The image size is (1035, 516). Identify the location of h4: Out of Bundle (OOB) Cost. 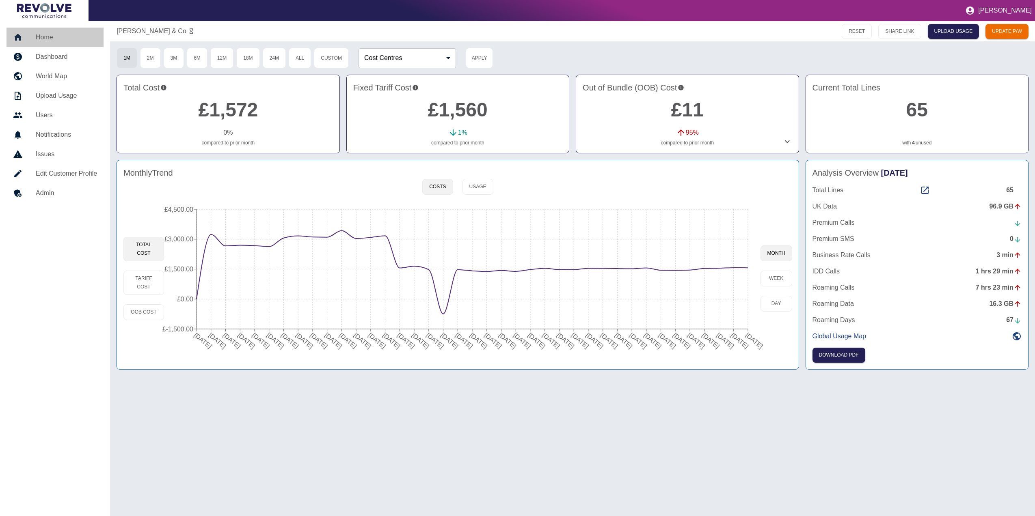
(687, 88).